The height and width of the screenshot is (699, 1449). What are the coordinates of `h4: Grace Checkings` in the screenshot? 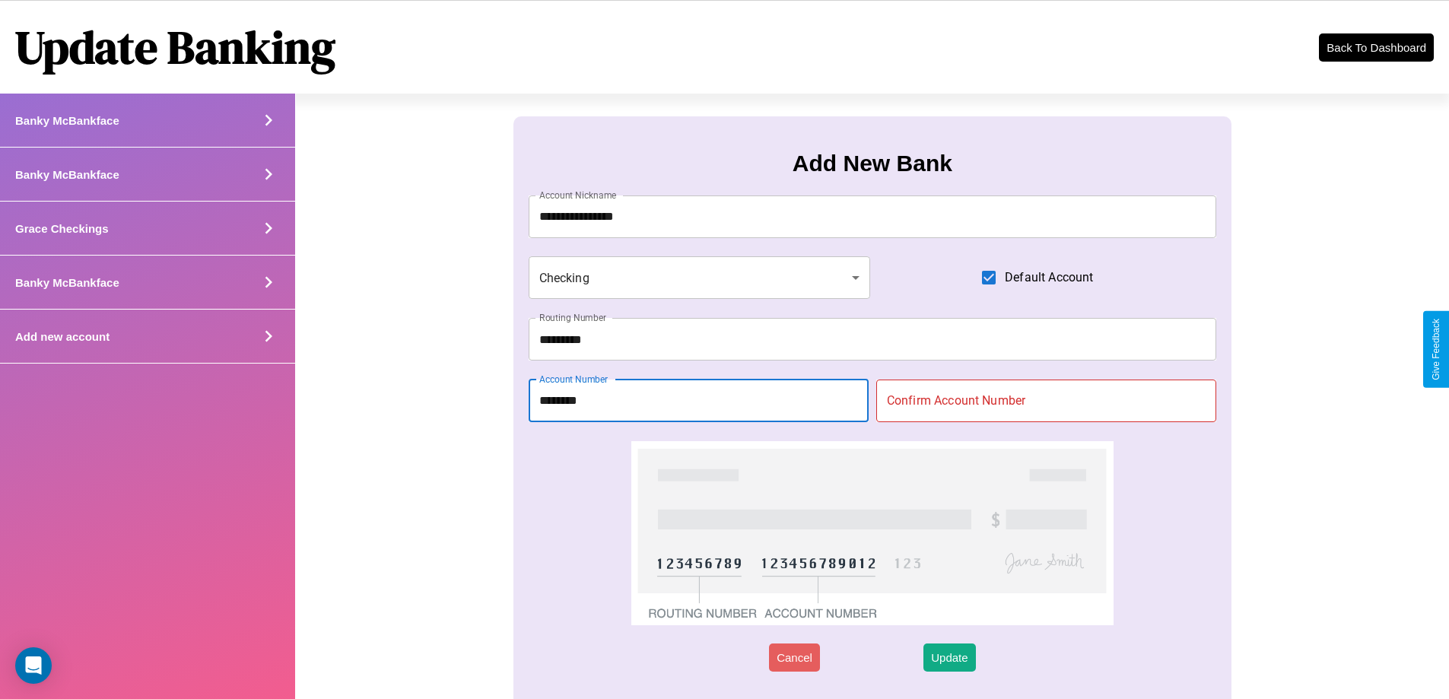 It's located at (62, 228).